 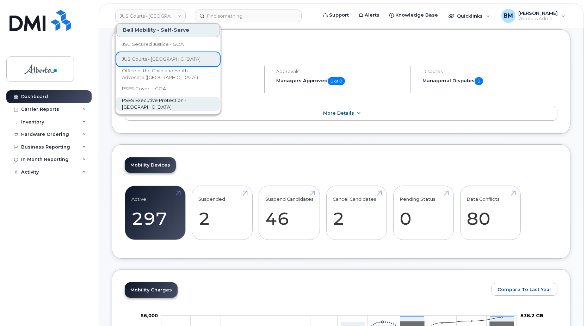 I want to click on h5: Managers Approved, so click(x=340, y=81).